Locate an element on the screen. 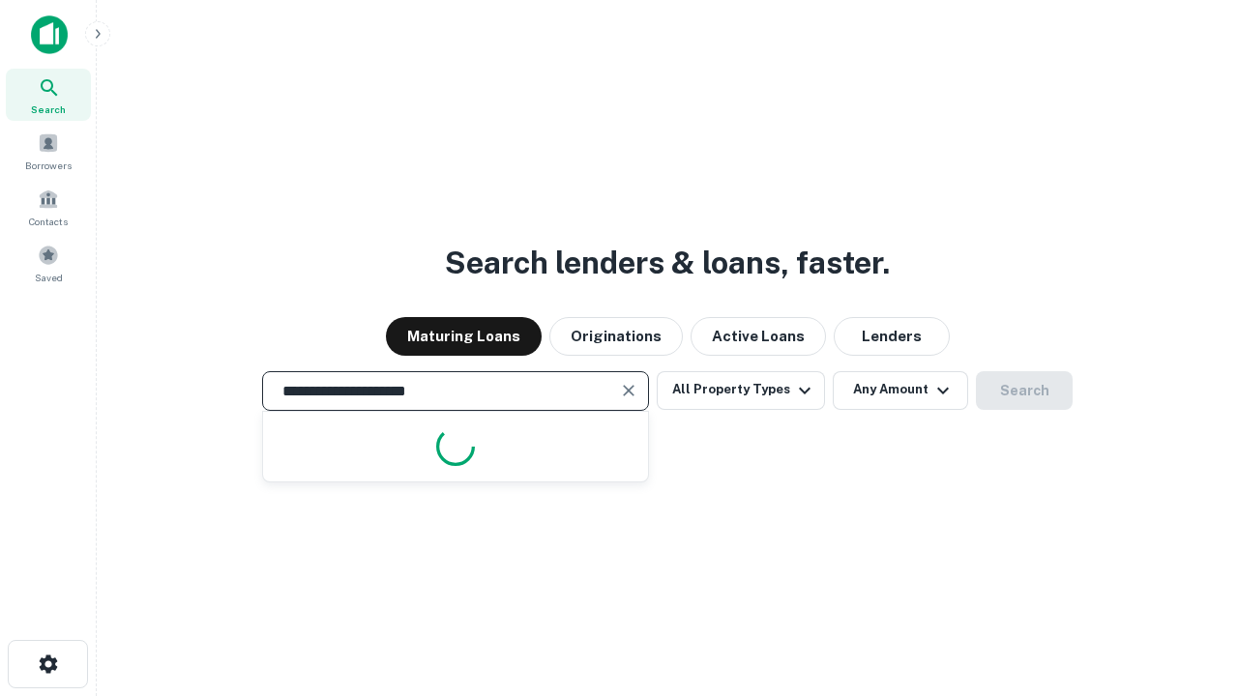 Image resolution: width=1238 pixels, height=696 pixels. button: Clear is located at coordinates (629, 391).